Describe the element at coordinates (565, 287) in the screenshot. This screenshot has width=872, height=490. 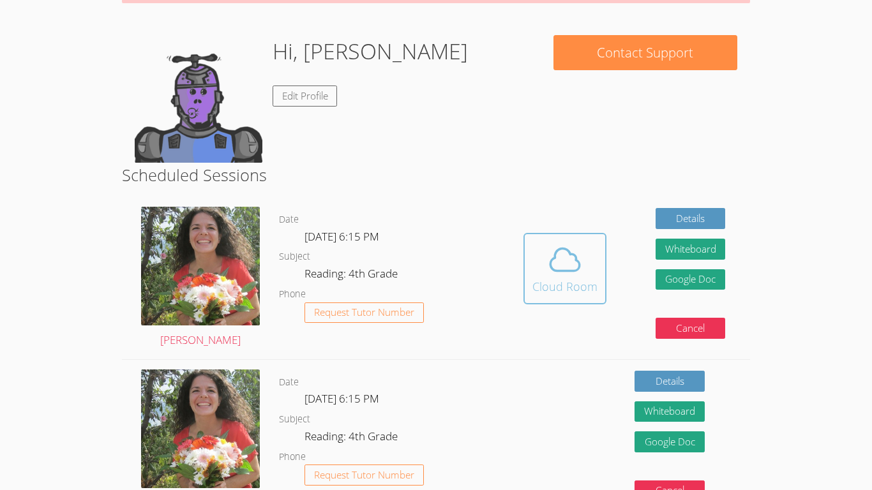
I see `div: Cloud Room` at that location.